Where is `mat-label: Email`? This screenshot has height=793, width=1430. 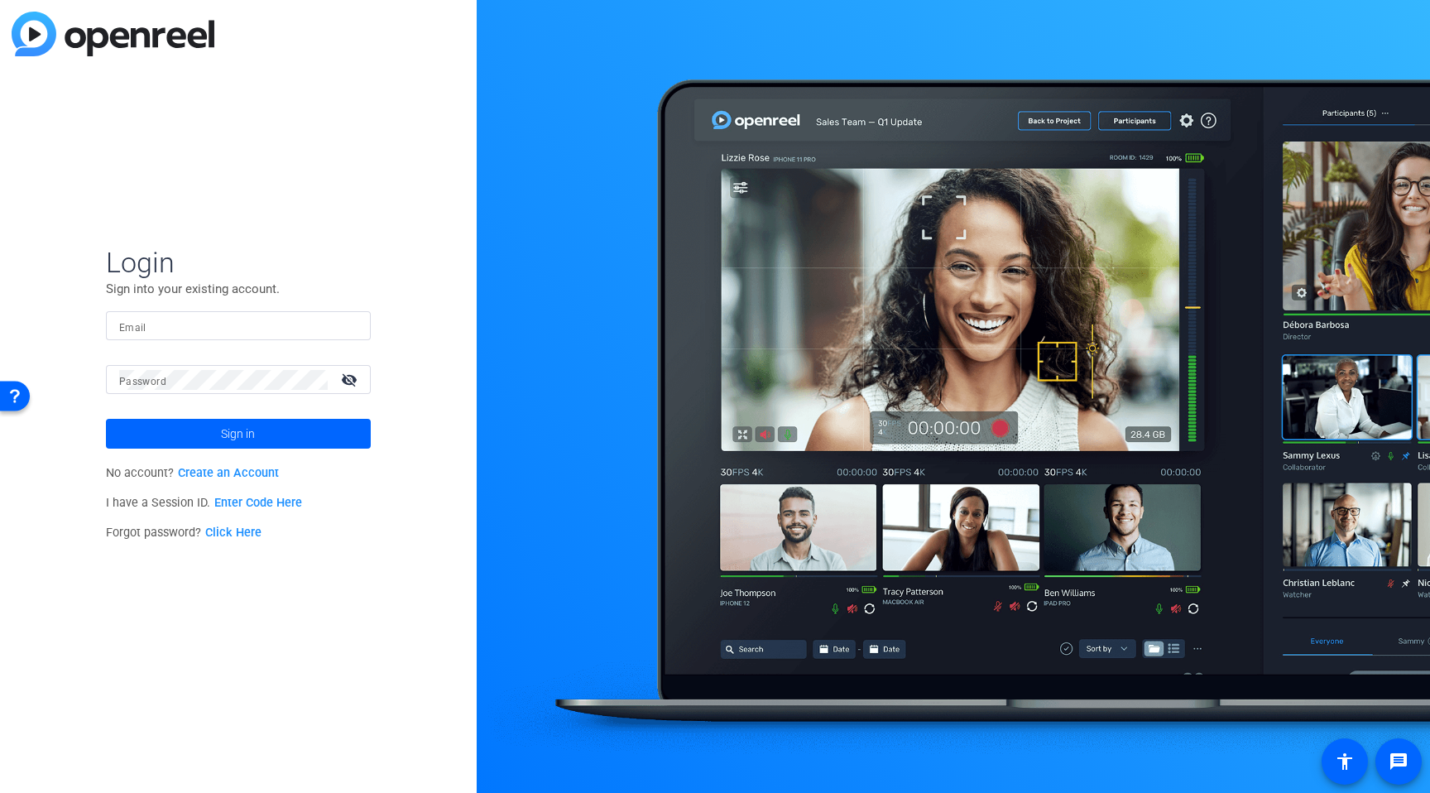 mat-label: Email is located at coordinates (132, 328).